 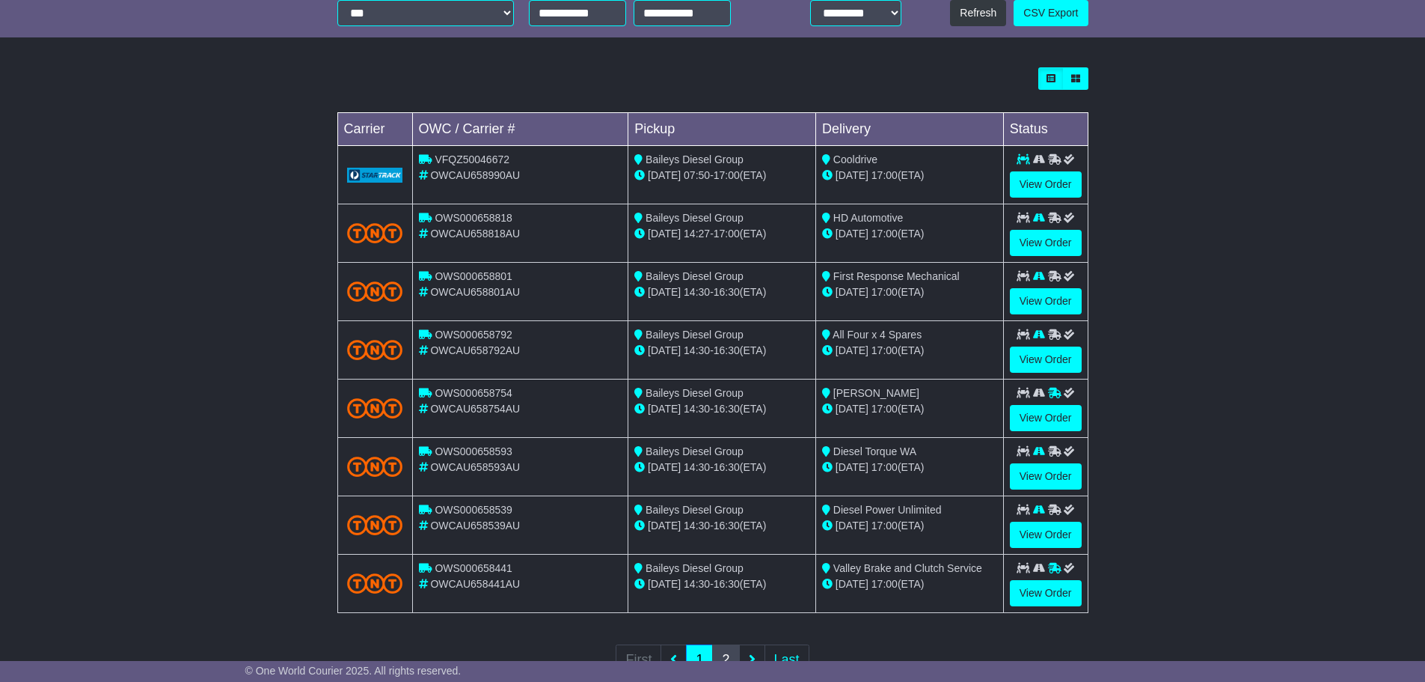 I want to click on span: OWCAU658754AU, so click(x=475, y=409).